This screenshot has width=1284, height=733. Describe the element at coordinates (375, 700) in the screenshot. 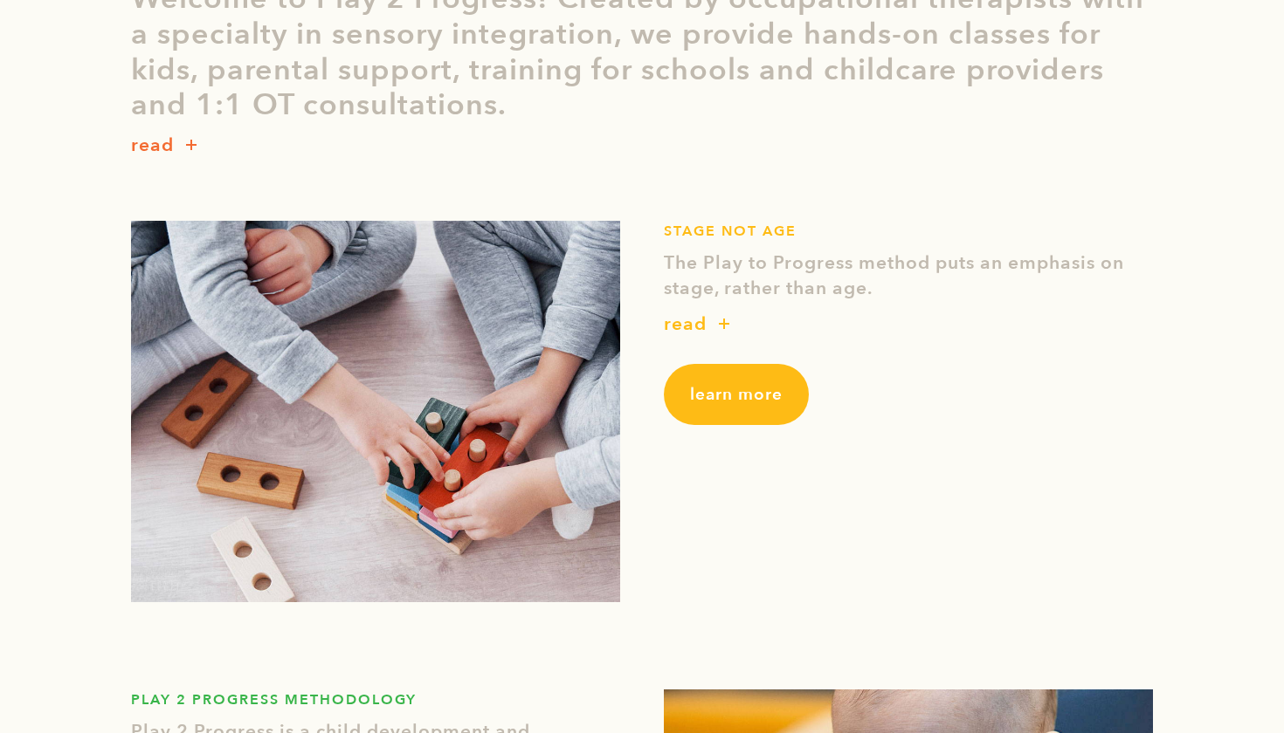

I see `h1: PLAY 2 PROGRESS METHODOLOGY` at that location.